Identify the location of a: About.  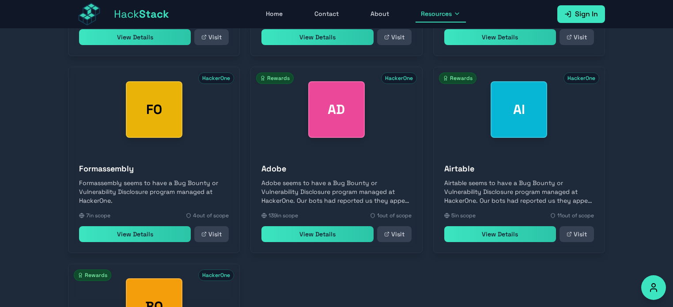
(380, 14).